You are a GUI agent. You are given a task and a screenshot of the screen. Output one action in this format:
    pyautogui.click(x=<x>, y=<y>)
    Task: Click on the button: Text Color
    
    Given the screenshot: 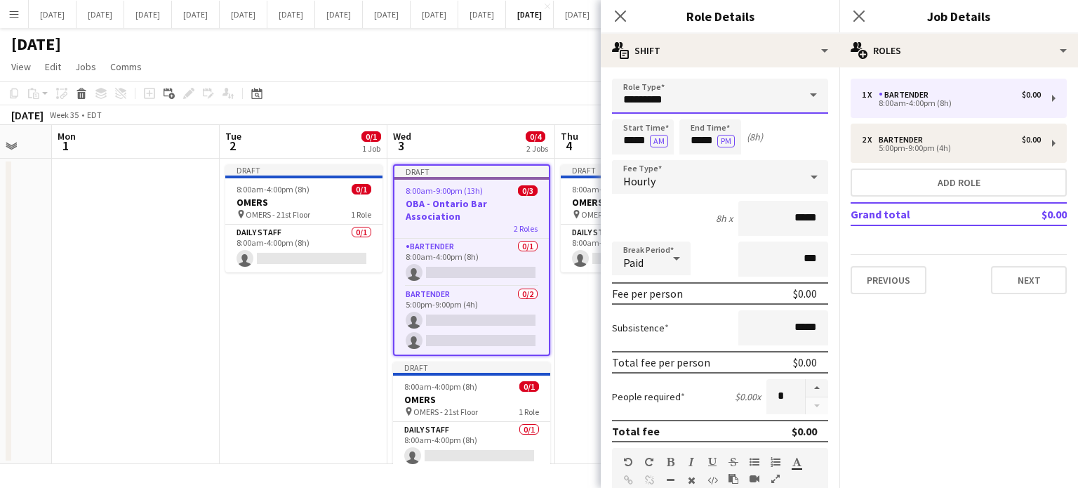 What is the action you would take?
    pyautogui.click(x=797, y=462)
    